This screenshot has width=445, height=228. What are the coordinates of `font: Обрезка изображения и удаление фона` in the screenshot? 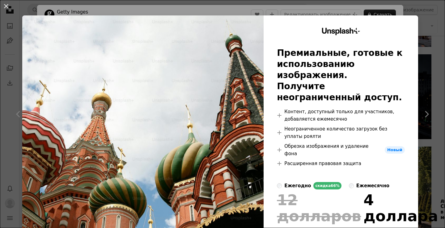 It's located at (326, 150).